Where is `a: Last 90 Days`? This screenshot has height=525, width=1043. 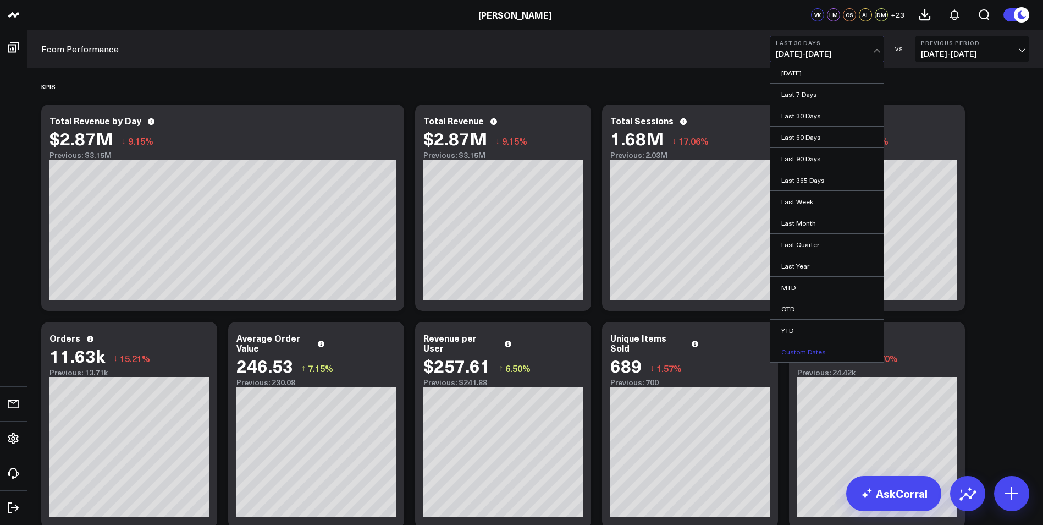
a: Last 90 Days is located at coordinates (827, 158).